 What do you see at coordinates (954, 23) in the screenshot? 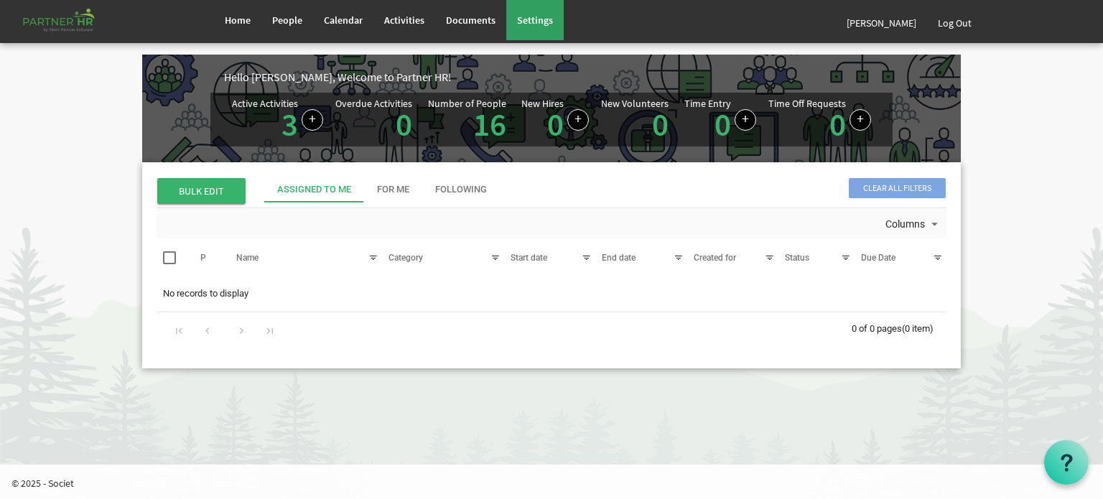
I see `a: Log Out` at bounding box center [954, 23].